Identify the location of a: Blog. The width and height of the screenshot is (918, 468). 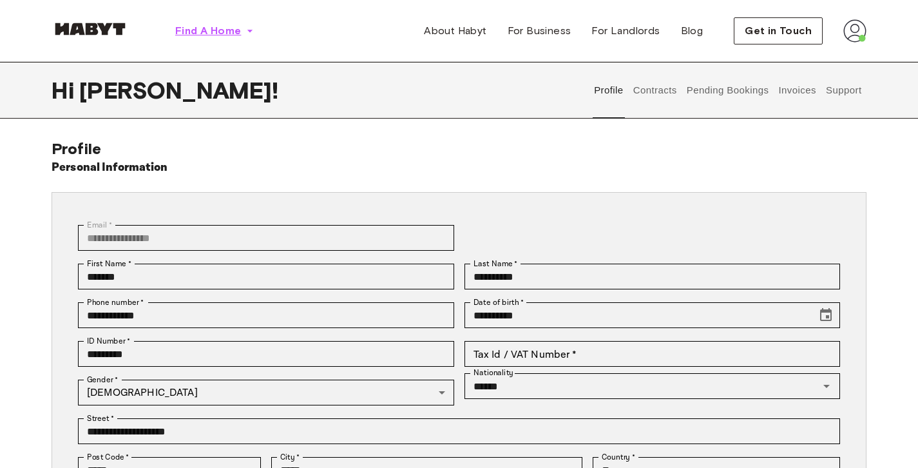
(692, 31).